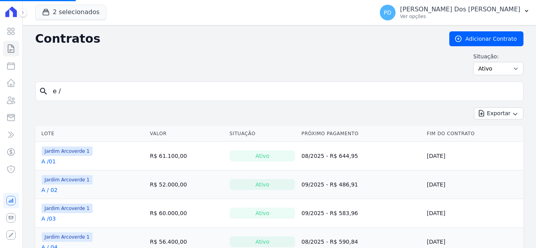 This screenshot has width=536, height=248. I want to click on td: R$ 61.100,00, so click(186, 156).